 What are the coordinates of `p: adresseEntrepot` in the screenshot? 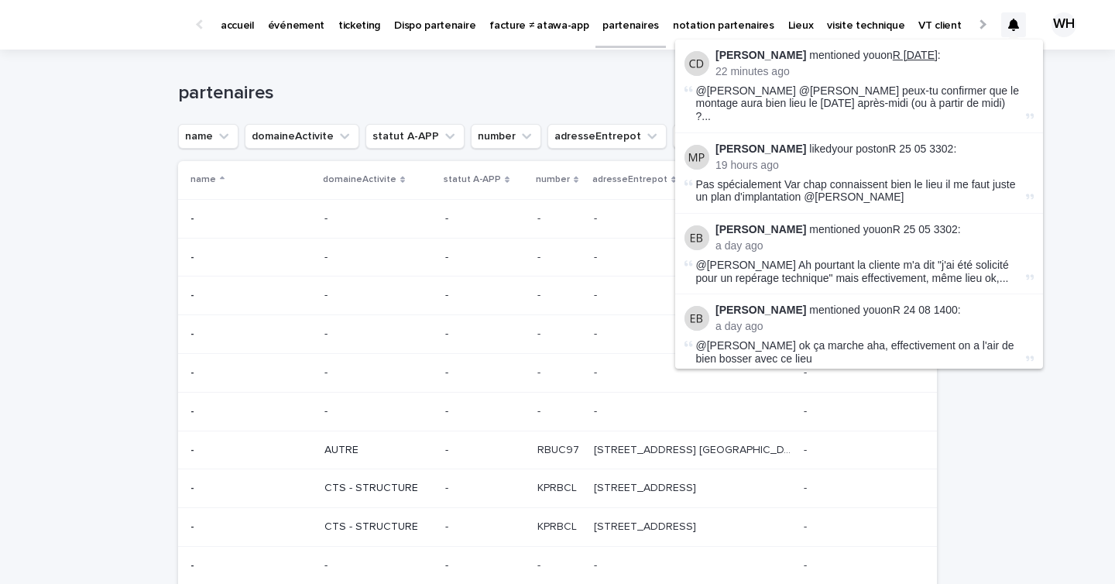 It's located at (630, 180).